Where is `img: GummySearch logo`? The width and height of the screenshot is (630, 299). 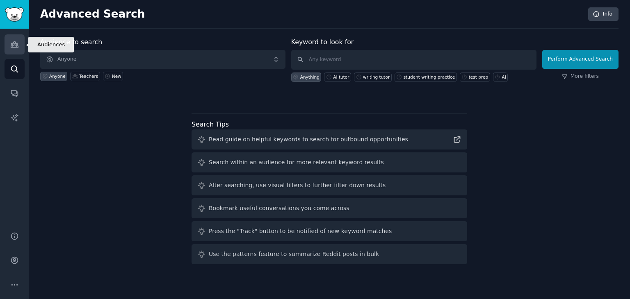
img: GummySearch logo is located at coordinates (14, 14).